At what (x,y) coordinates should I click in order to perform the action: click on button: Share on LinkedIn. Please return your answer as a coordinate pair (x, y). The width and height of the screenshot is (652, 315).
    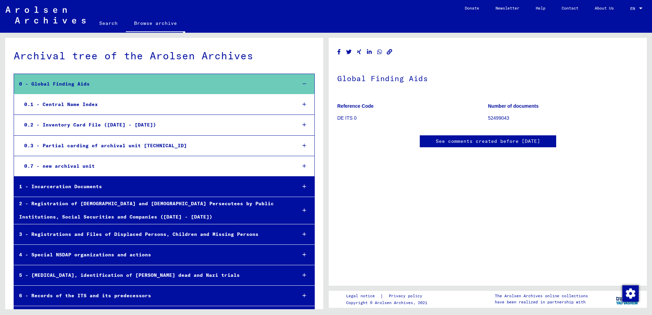
    Looking at the image, I should click on (369, 52).